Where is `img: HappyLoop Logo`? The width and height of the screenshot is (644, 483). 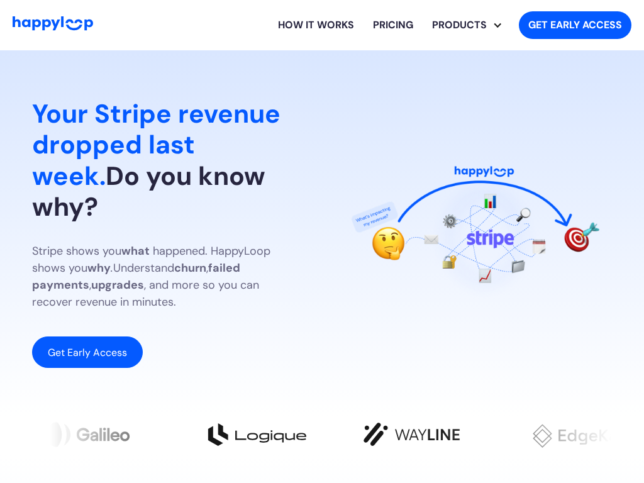
img: HappyLoop Logo is located at coordinates (53, 23).